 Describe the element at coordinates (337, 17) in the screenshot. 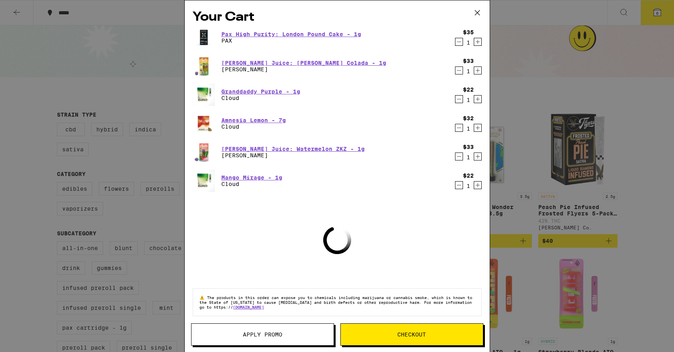

I see `h2: Your Cart` at that location.